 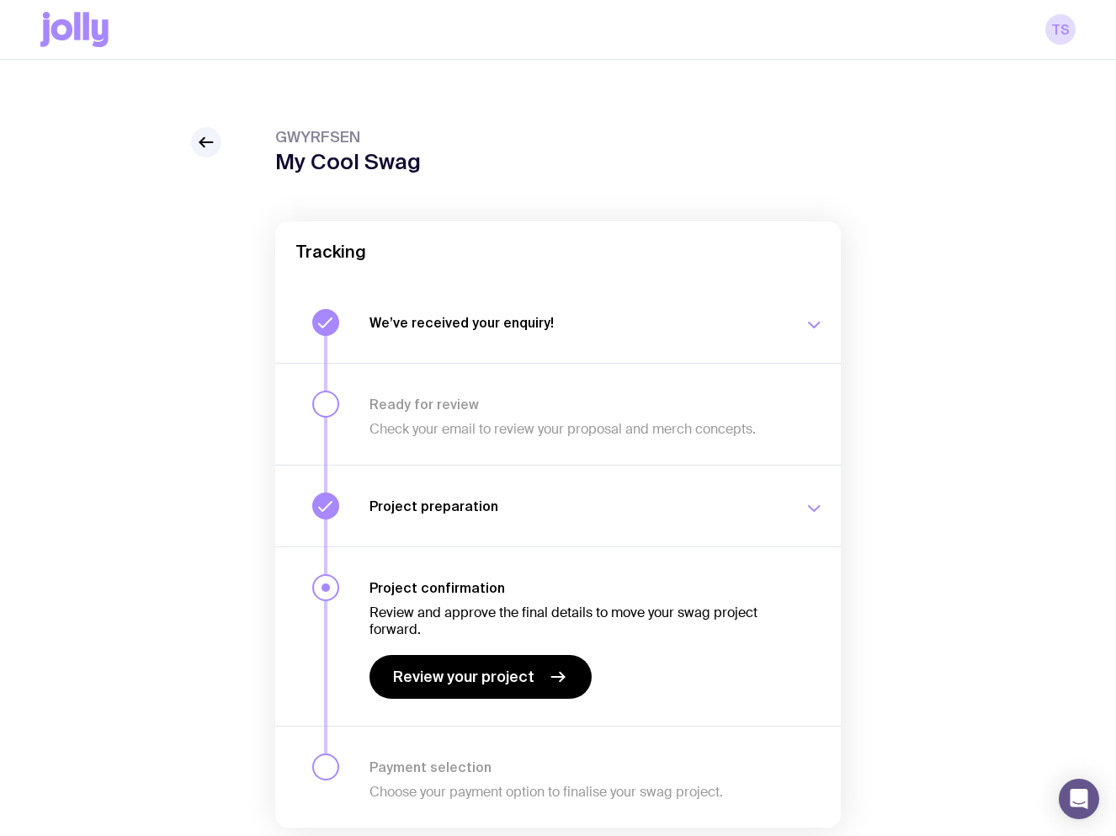 What do you see at coordinates (576, 792) in the screenshot?
I see `p: Choose your payment option to finalise your swag project.` at bounding box center [576, 792].